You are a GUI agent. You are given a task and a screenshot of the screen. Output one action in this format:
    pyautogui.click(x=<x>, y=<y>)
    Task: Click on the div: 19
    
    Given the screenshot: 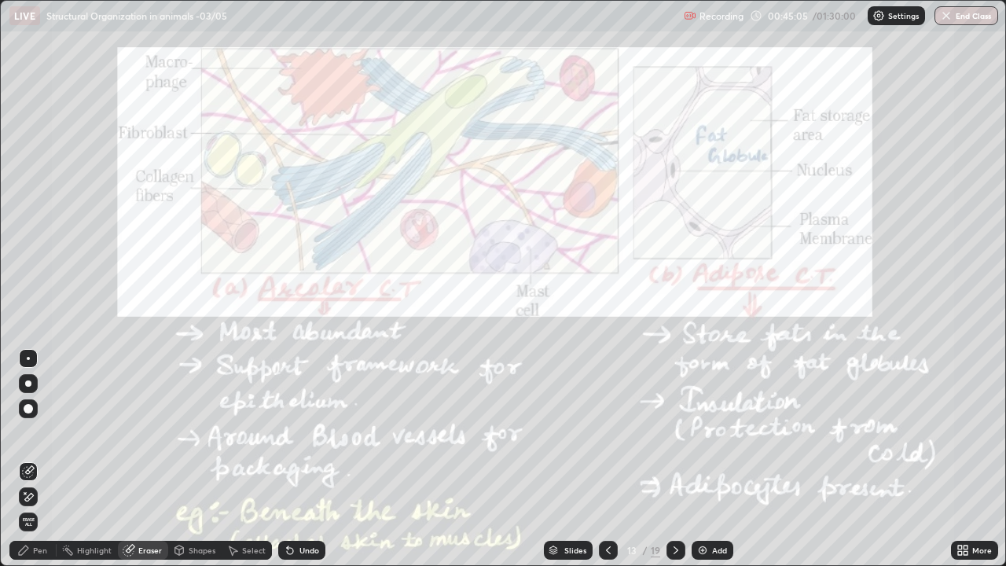 What is the action you would take?
    pyautogui.click(x=655, y=550)
    